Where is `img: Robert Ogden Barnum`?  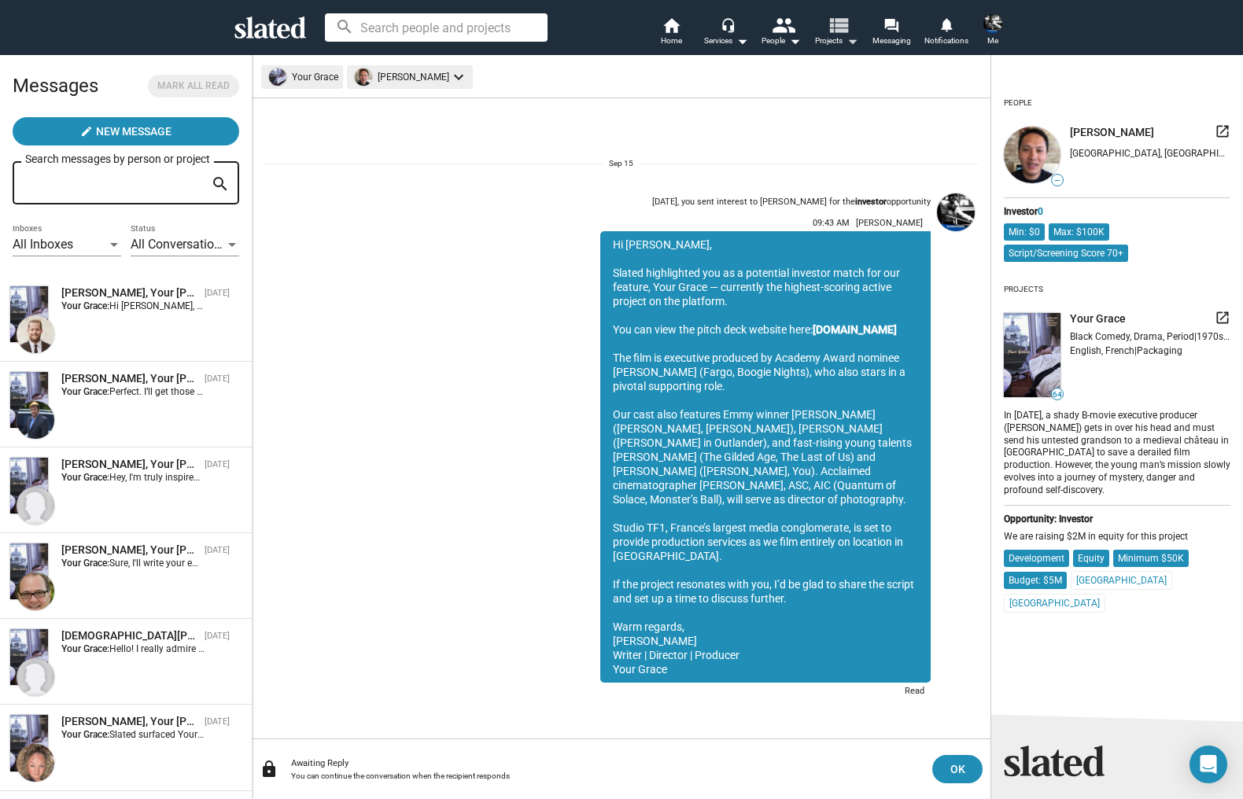
img: Robert Ogden Barnum is located at coordinates (35, 334).